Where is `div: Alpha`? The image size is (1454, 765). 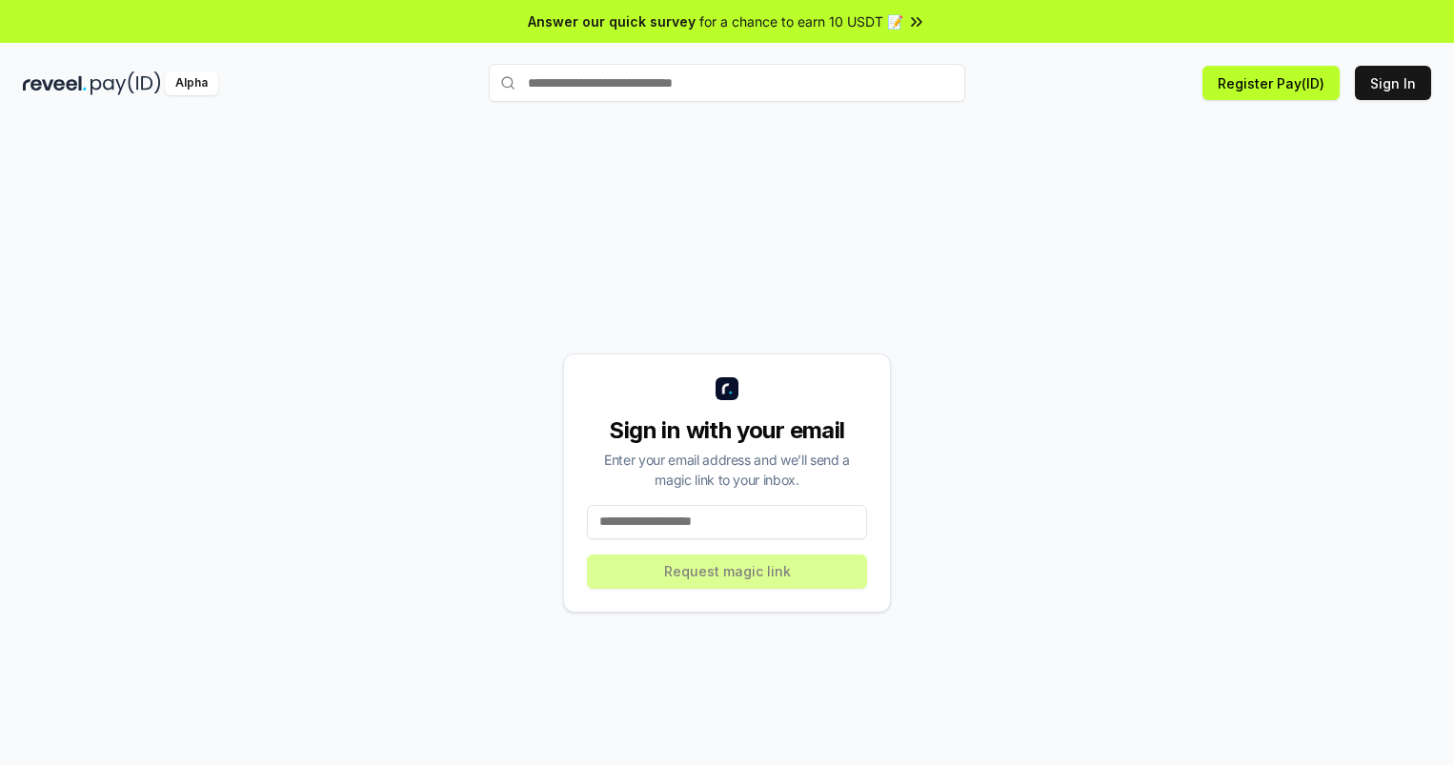
div: Alpha is located at coordinates (192, 83).